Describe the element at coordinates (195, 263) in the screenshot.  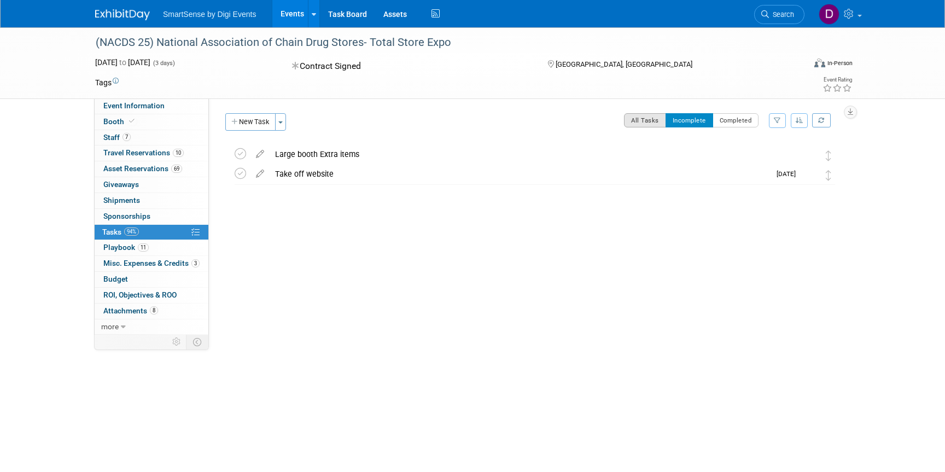
I see `span: 3` at that location.